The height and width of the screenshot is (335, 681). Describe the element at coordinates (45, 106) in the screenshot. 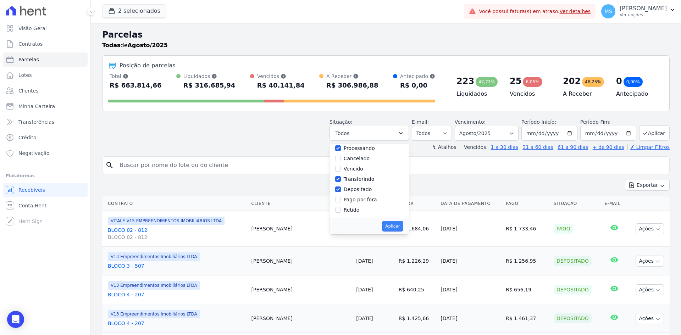

I see `a: Minha Carteira` at that location.